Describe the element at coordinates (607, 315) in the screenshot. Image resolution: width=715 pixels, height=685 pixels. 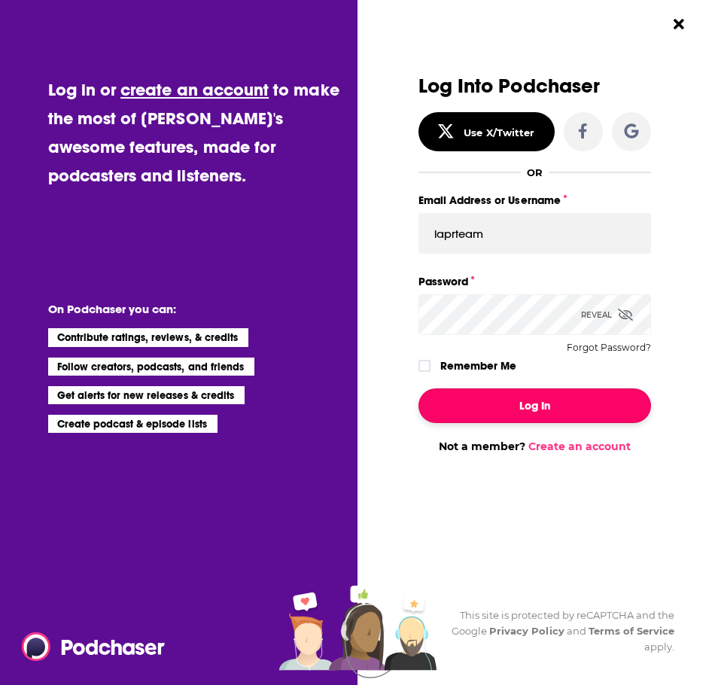
I see `div: Reveal` at that location.